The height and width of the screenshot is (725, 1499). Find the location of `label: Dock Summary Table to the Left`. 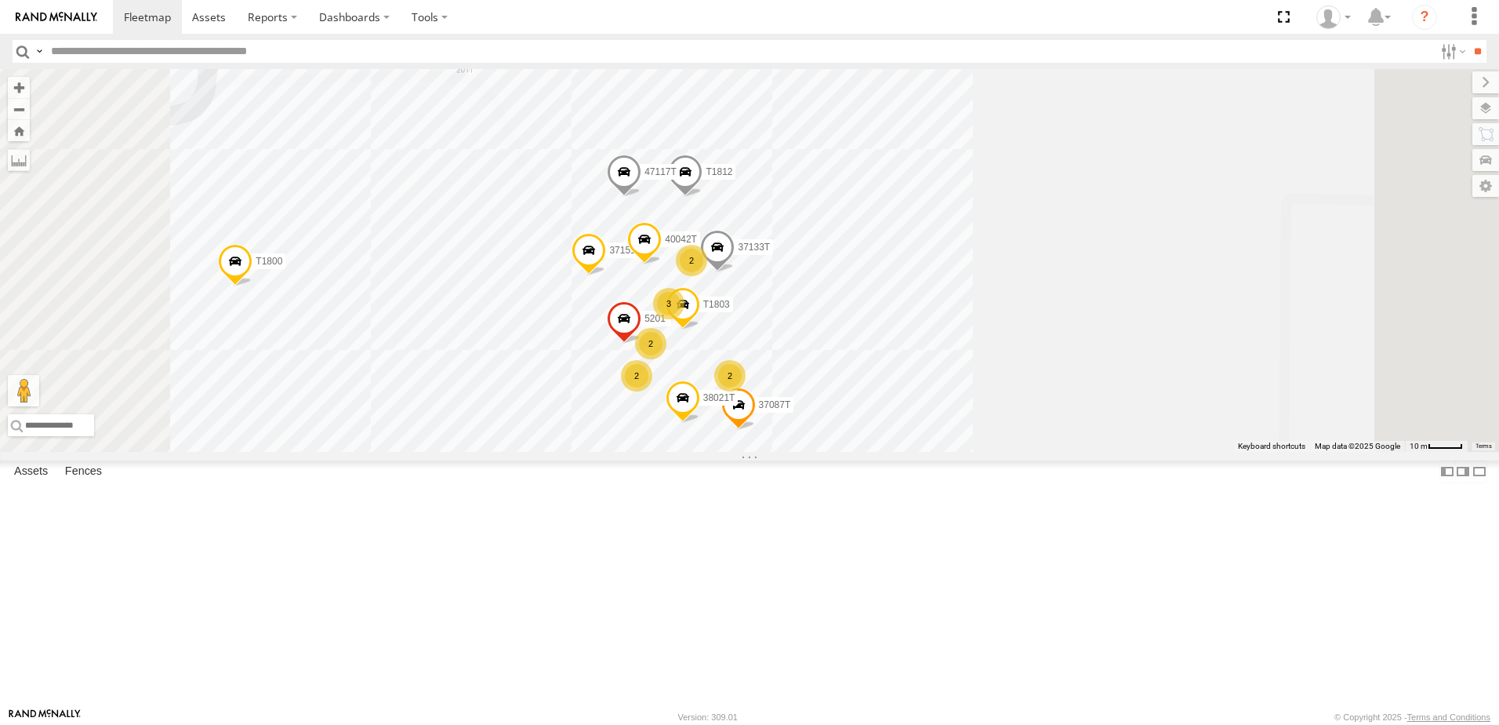

label: Dock Summary Table to the Left is located at coordinates (1448, 471).